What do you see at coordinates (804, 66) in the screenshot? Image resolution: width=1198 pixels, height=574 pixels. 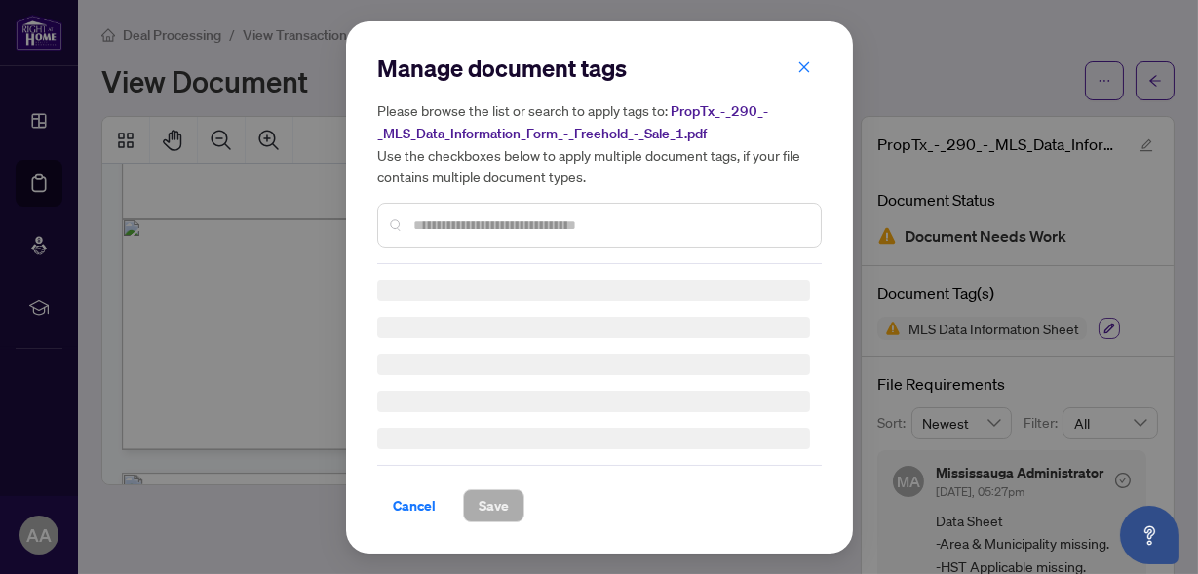 I see `span: close` at bounding box center [804, 66].